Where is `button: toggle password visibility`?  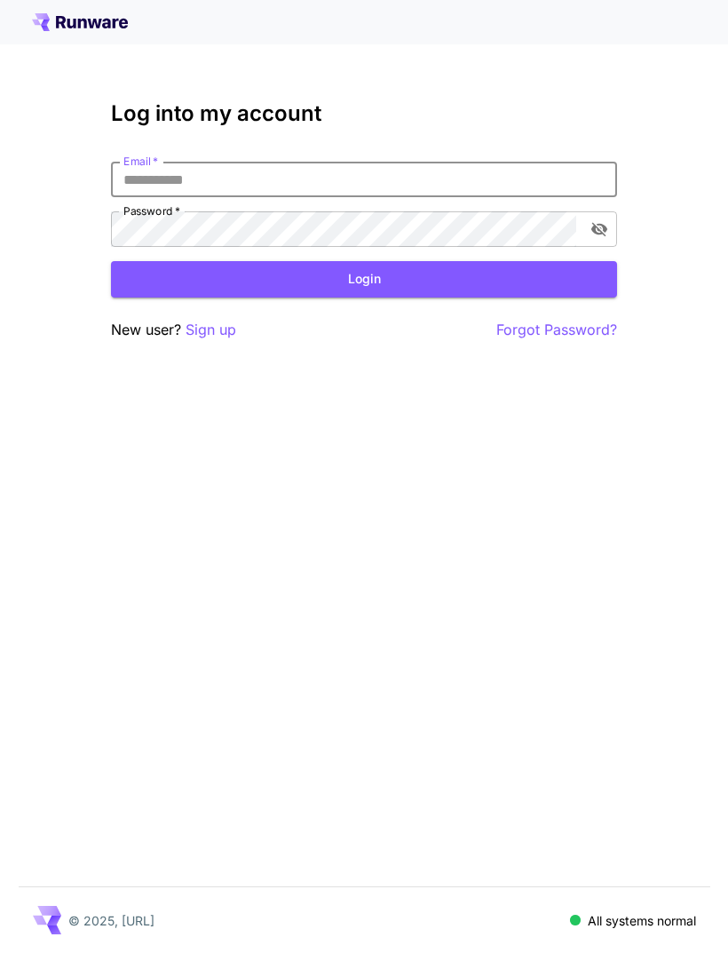
button: toggle password visibility is located at coordinates (599, 229).